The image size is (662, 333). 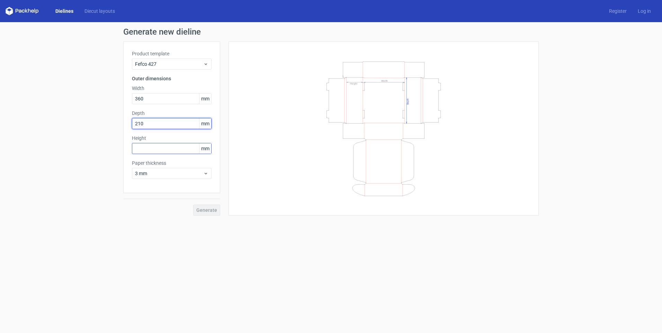 I want to click on a: Log in, so click(x=644, y=11).